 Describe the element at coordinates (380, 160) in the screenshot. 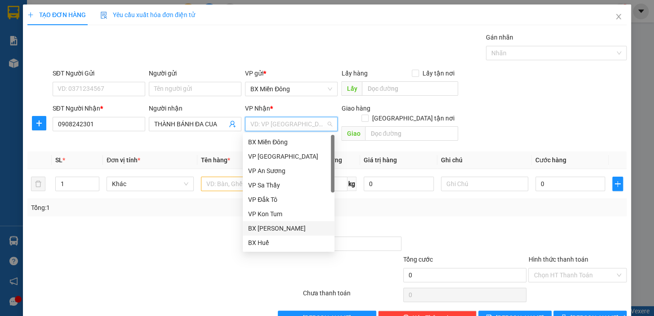

I see `span: Giá trị hàng` at that location.